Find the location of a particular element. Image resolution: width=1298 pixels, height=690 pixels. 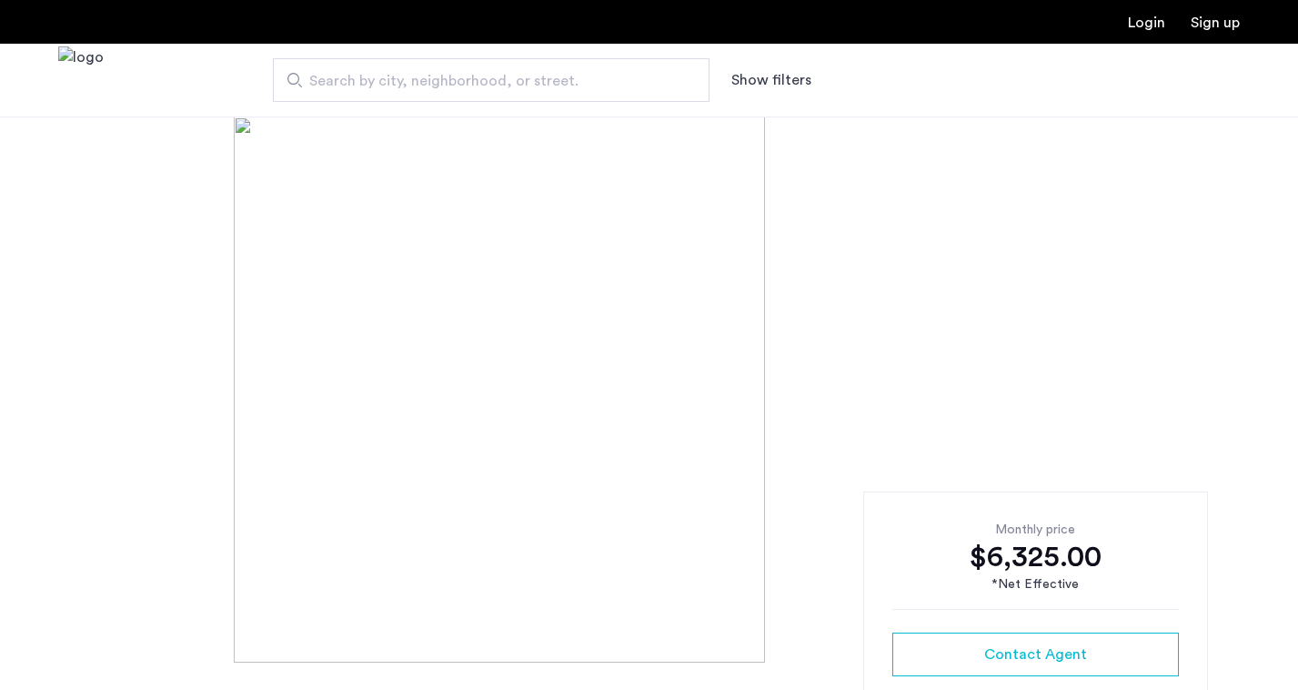

button: button is located at coordinates (1035, 654).